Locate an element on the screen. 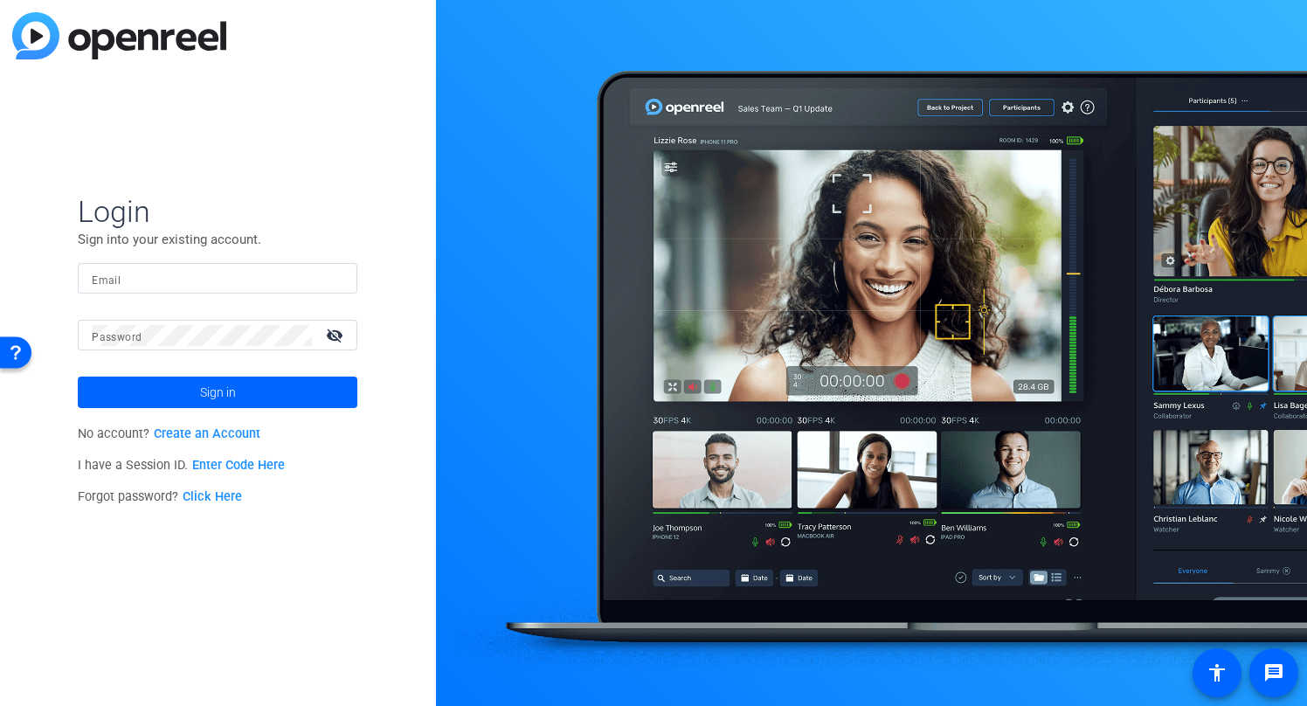 The image size is (1307, 706). button: Sign in is located at coordinates (218, 392).